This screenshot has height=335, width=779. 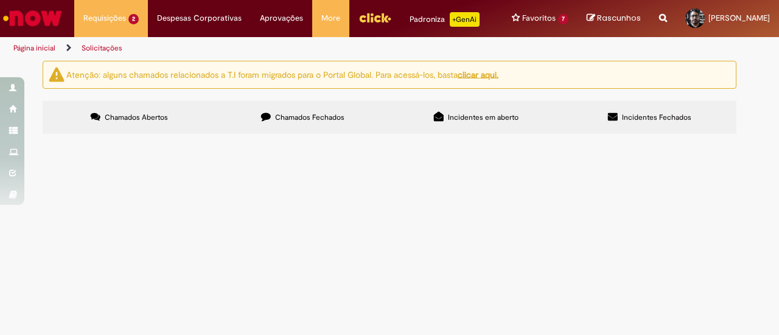 I want to click on span: 2, so click(x=133, y=19).